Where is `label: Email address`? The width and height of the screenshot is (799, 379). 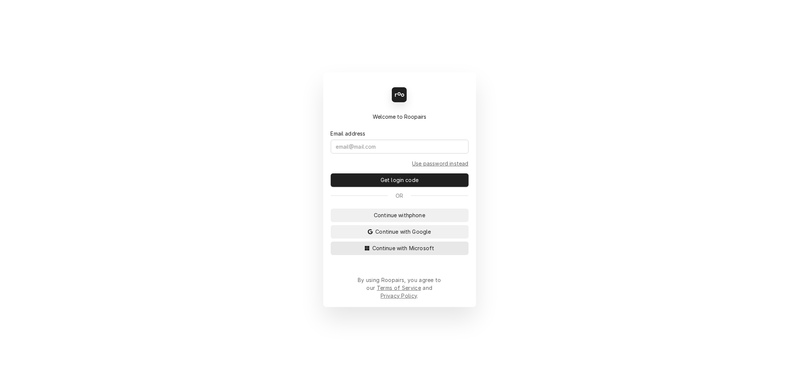
label: Email address is located at coordinates (348, 133).